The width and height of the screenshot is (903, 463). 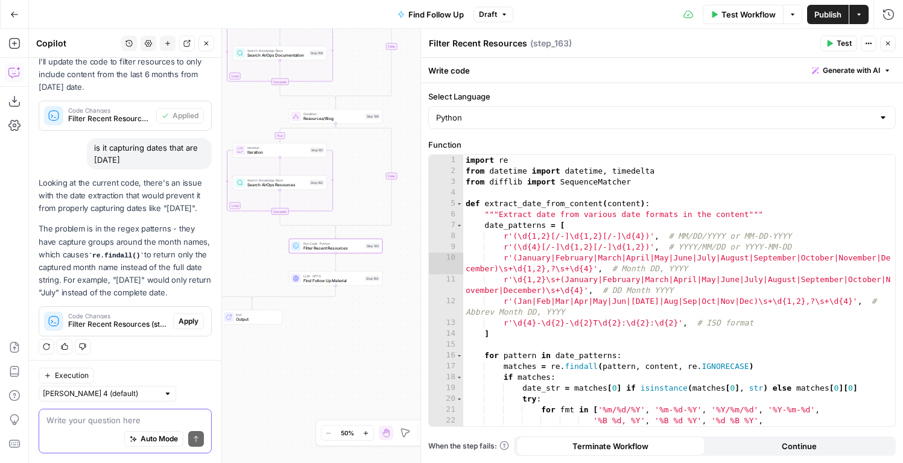 I want to click on span: Auto Mode, so click(x=159, y=439).